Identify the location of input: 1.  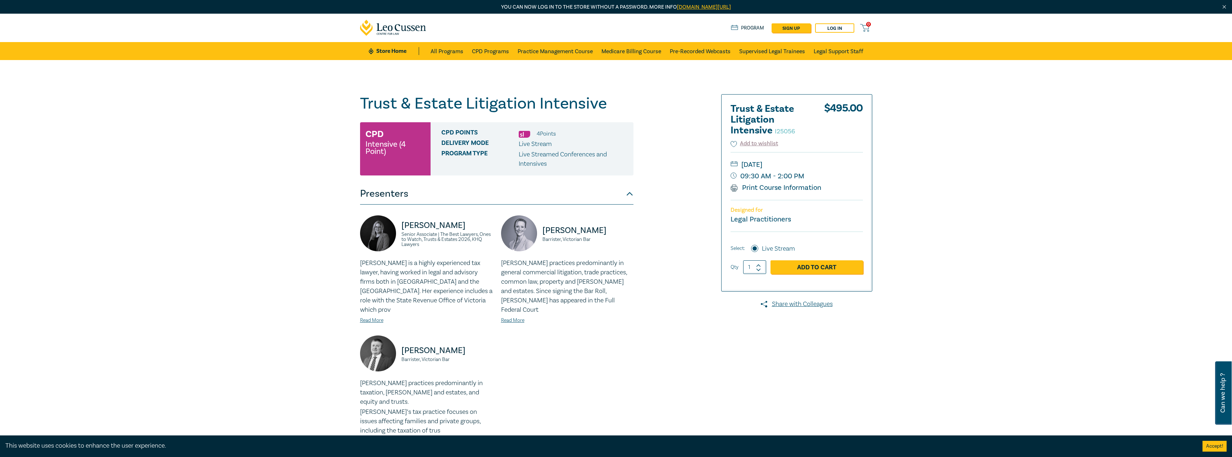
(755, 267).